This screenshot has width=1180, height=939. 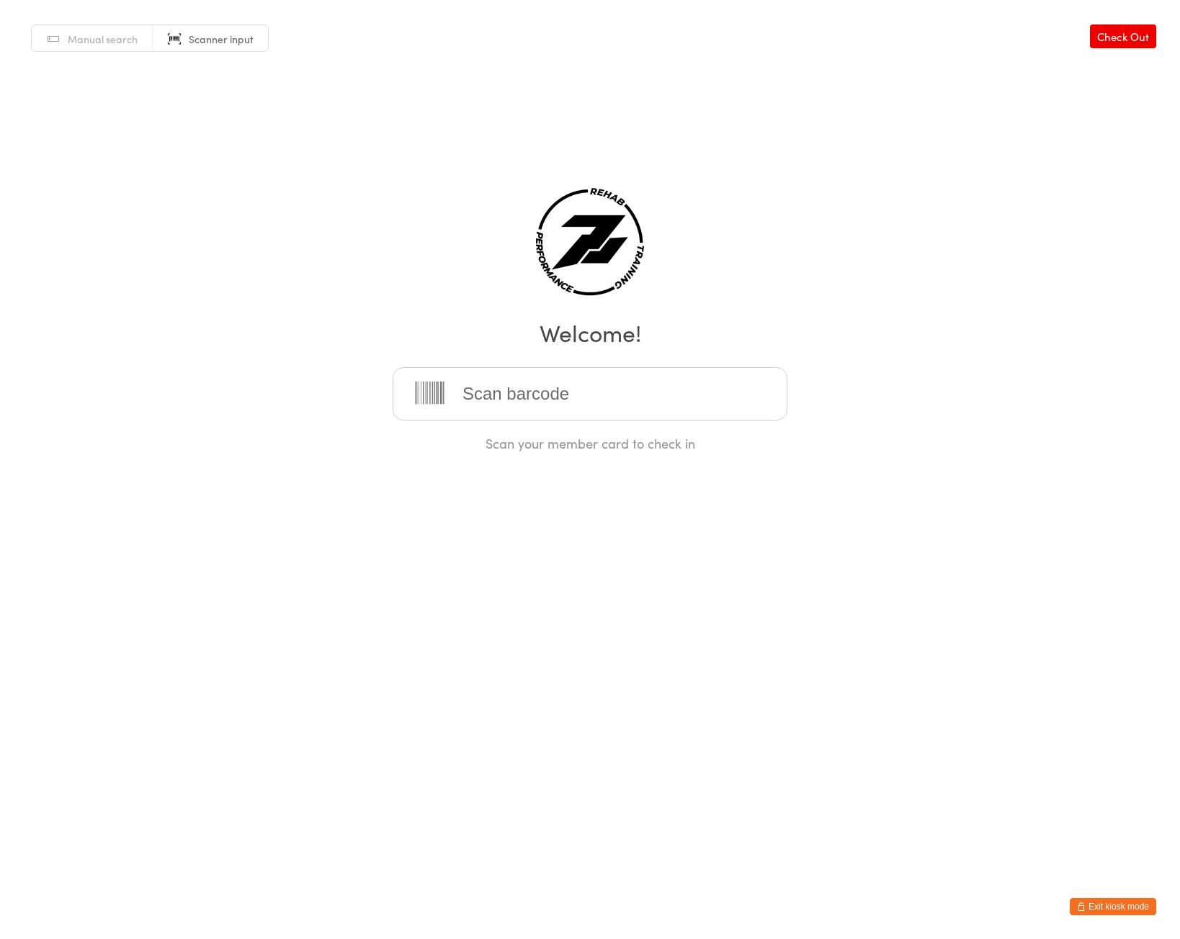 I want to click on a: Check Out, so click(x=1123, y=36).